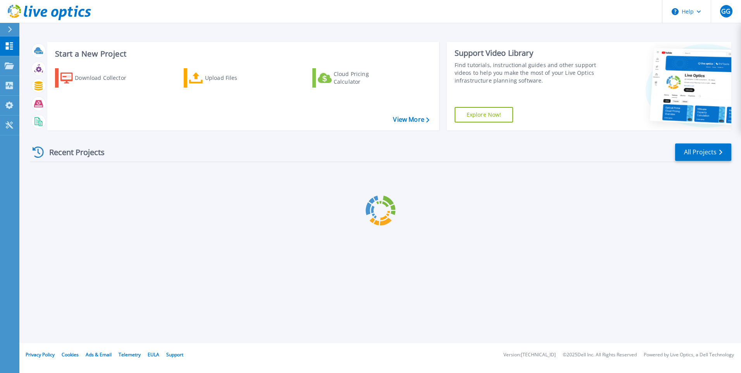  What do you see at coordinates (73, 152) in the screenshot?
I see `div: Recent Projects` at bounding box center [73, 152].